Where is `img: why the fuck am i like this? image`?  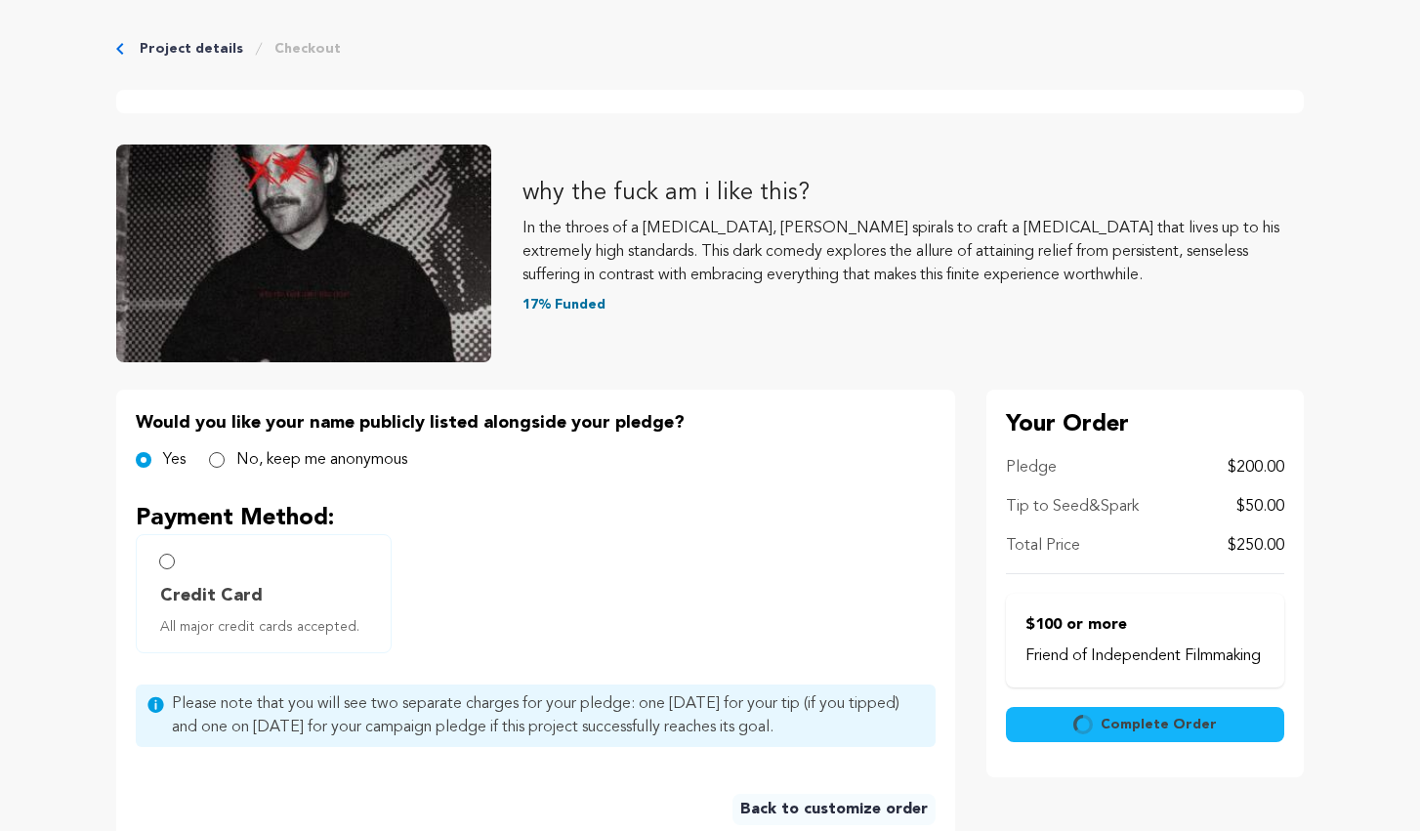
img: why the fuck am i like this? image is located at coordinates (304, 253).